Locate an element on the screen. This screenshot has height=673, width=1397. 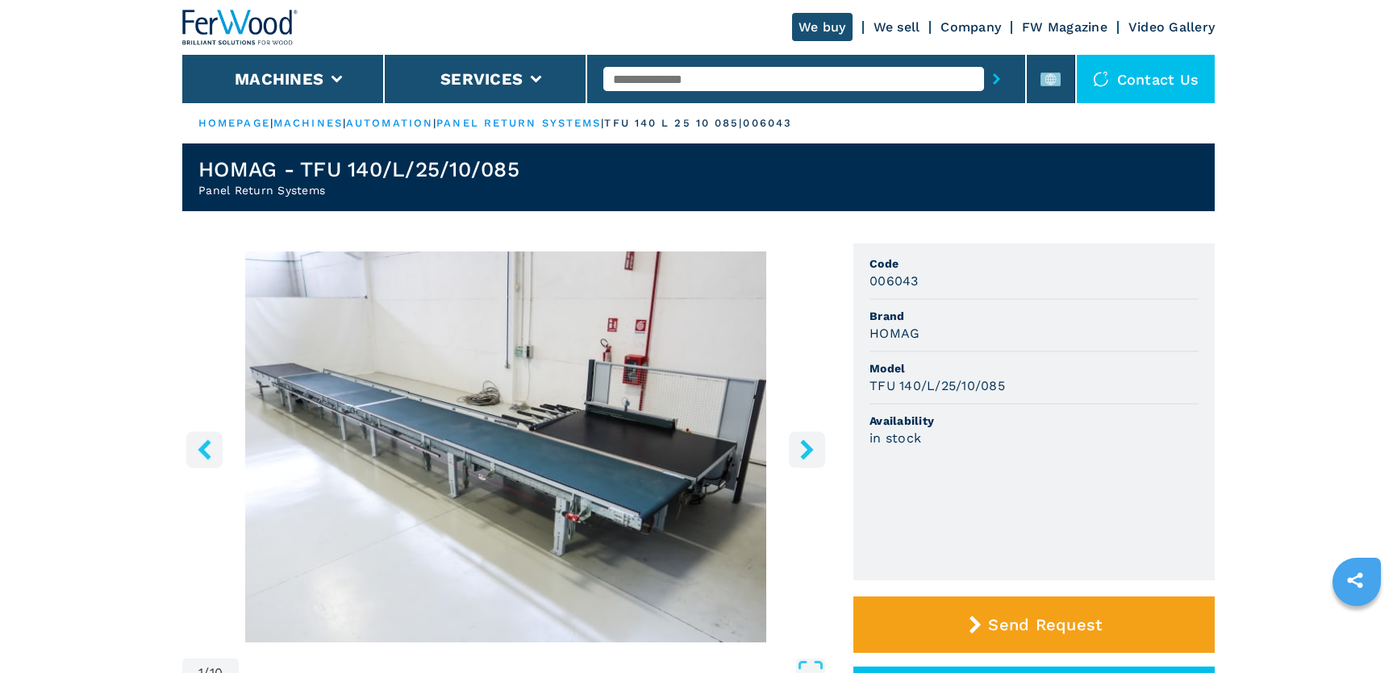
span: Brand is located at coordinates (1034, 316).